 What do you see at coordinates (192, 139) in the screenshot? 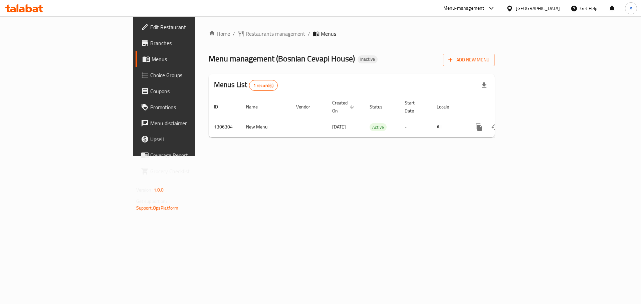
I see `span: Upsell` at bounding box center [192, 139].